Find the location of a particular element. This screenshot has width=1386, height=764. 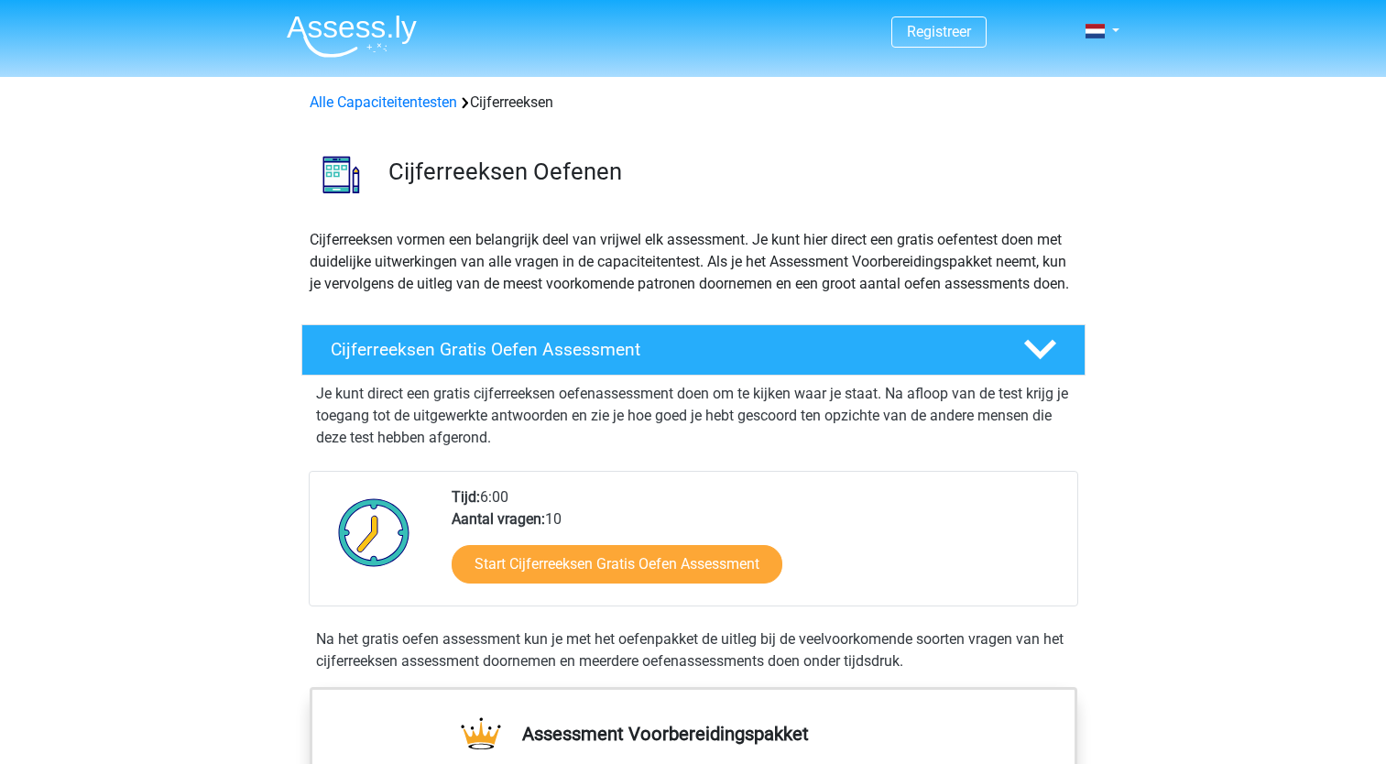

div: 6:00 10 is located at coordinates (757, 546).